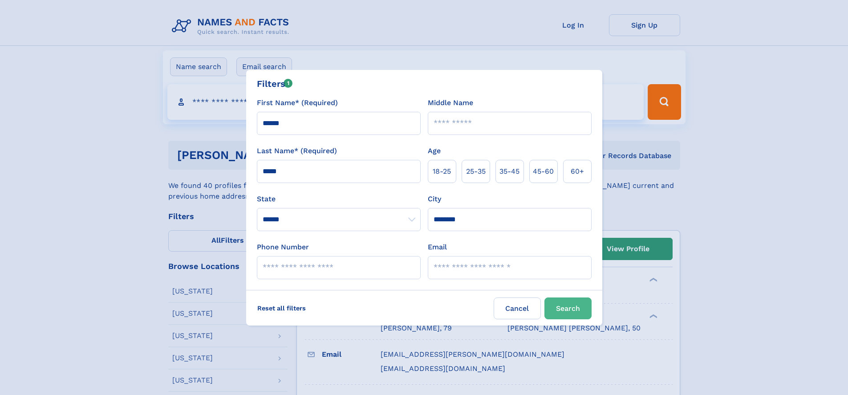 Image resolution: width=848 pixels, height=395 pixels. What do you see at coordinates (517, 308) in the screenshot?
I see `label: Cancel` at bounding box center [517, 308].